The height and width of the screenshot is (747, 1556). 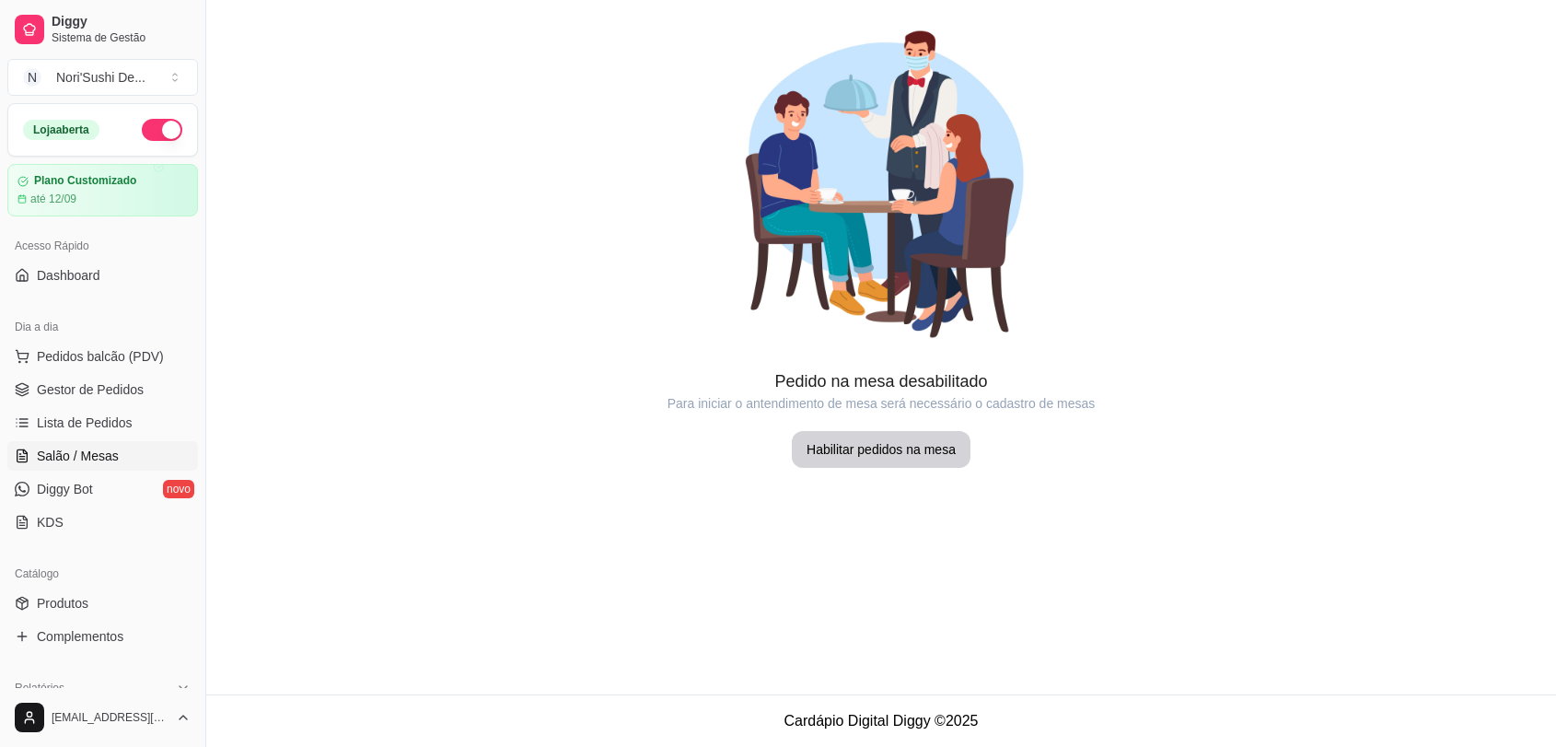 What do you see at coordinates (881, 381) in the screenshot?
I see `article: Pedido na mesa desabilitado` at bounding box center [881, 381].